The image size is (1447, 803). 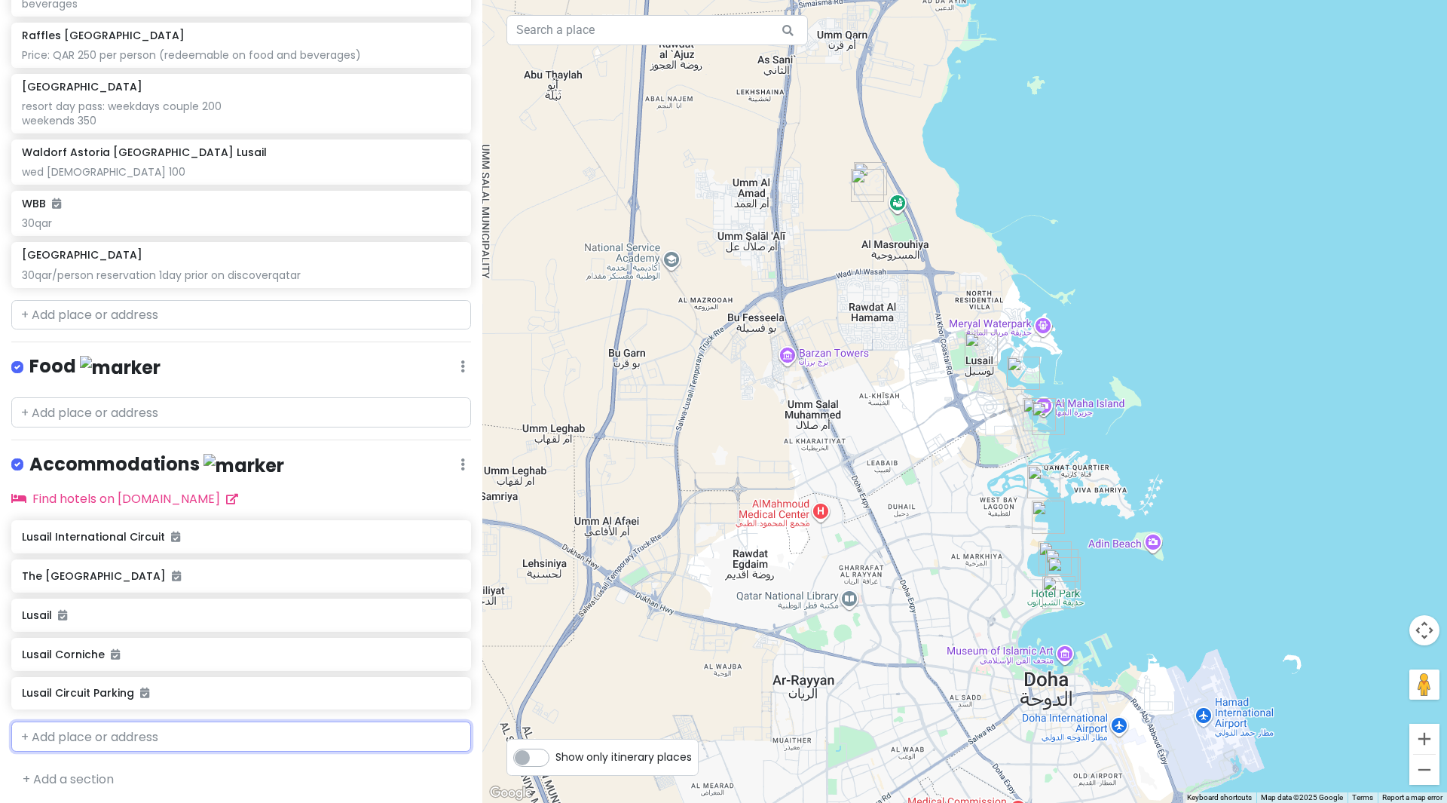 What do you see at coordinates (623, 757) in the screenshot?
I see `span: Show only itinerary places` at bounding box center [623, 757].